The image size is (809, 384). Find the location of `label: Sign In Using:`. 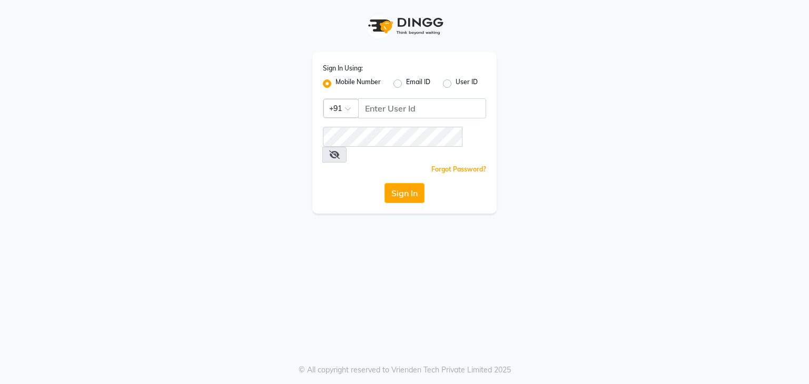

label: Sign In Using: is located at coordinates (343, 68).